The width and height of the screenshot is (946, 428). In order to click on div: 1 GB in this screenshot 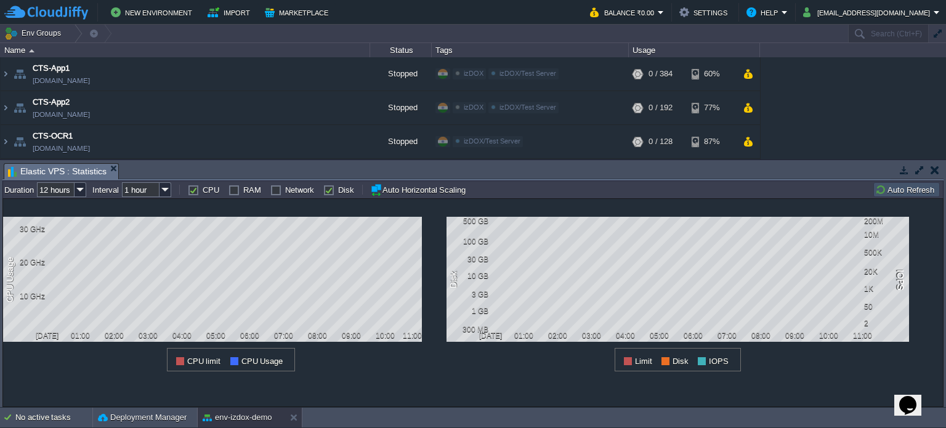, I will do `click(468, 311)`.